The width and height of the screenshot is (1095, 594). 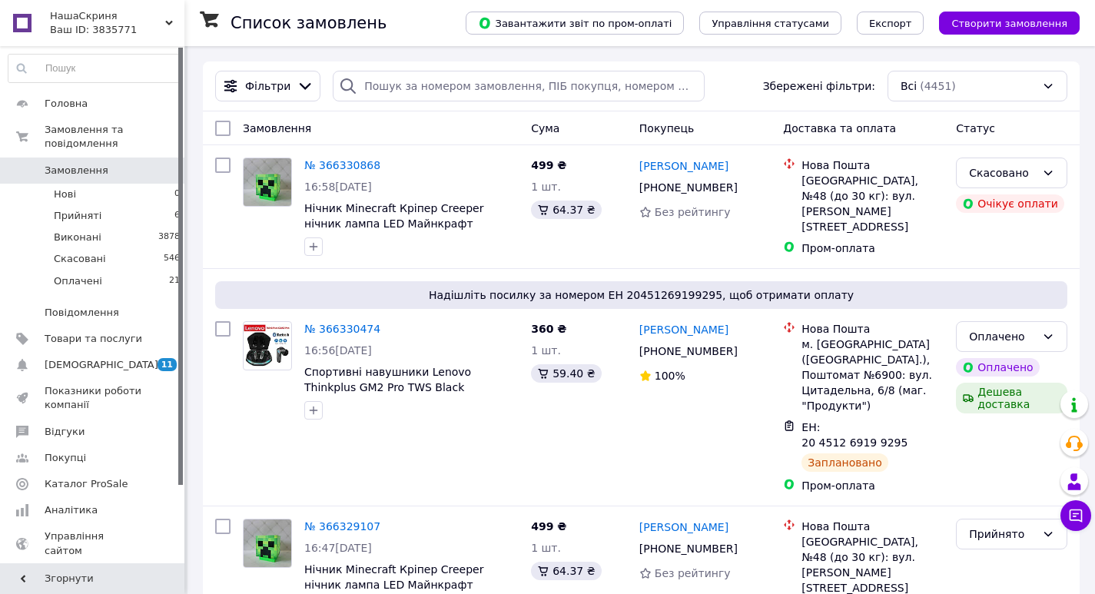 I want to click on div: Скасовано, so click(x=1002, y=173).